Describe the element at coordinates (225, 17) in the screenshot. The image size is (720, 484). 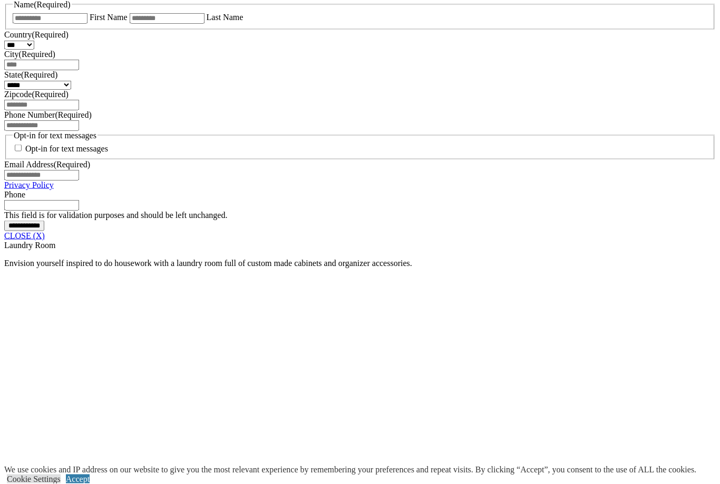
I see `label: Last Name` at that location.